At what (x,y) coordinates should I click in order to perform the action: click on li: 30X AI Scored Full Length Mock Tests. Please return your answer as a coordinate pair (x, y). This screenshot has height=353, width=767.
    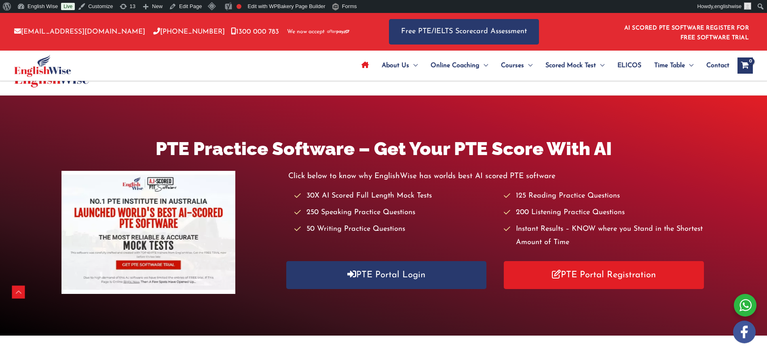
    Looking at the image, I should click on (395, 196).